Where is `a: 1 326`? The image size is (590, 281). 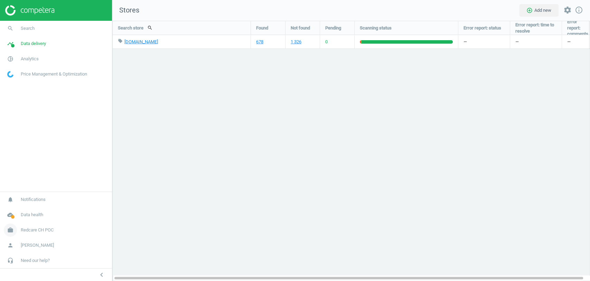
a: 1 326 is located at coordinates (296, 42).